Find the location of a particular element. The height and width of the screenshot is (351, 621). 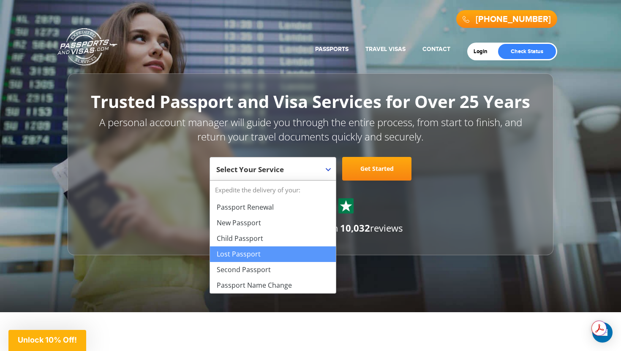

a: Login is located at coordinates (483, 52).